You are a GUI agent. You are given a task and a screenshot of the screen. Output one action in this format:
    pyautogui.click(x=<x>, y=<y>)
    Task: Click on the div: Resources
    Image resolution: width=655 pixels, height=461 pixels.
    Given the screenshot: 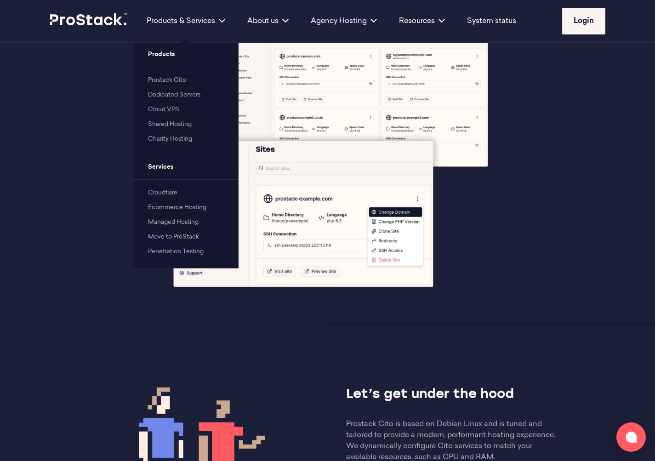 What is the action you would take?
    pyautogui.click(x=422, y=21)
    